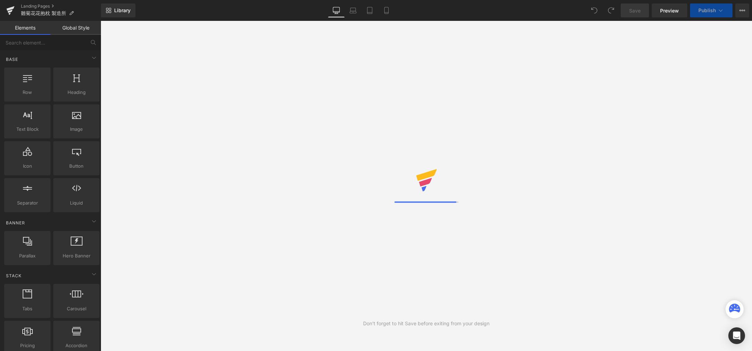  What do you see at coordinates (76, 346) in the screenshot?
I see `span: Accordion` at bounding box center [76, 346].